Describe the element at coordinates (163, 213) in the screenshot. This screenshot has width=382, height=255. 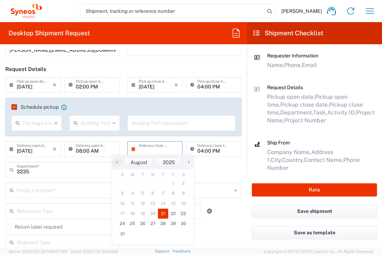
I see `span: 21` at that location.